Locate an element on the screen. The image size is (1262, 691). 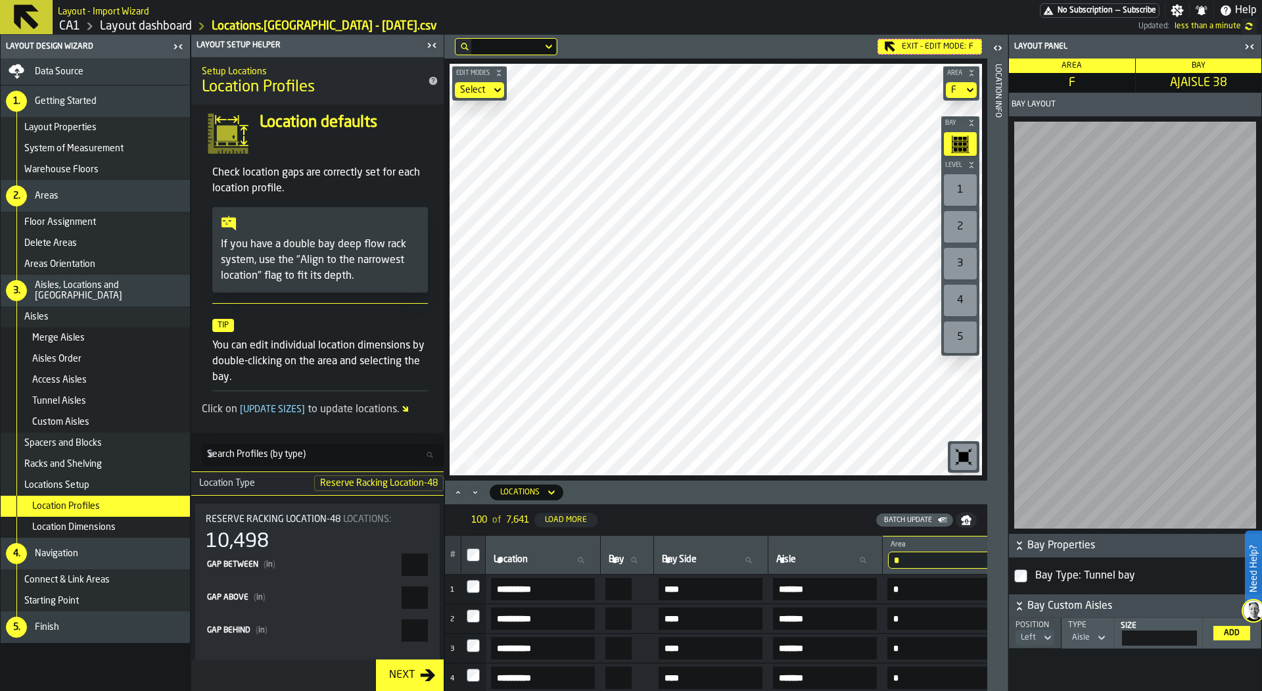
h2: Sub Title is located at coordinates (307, 70).